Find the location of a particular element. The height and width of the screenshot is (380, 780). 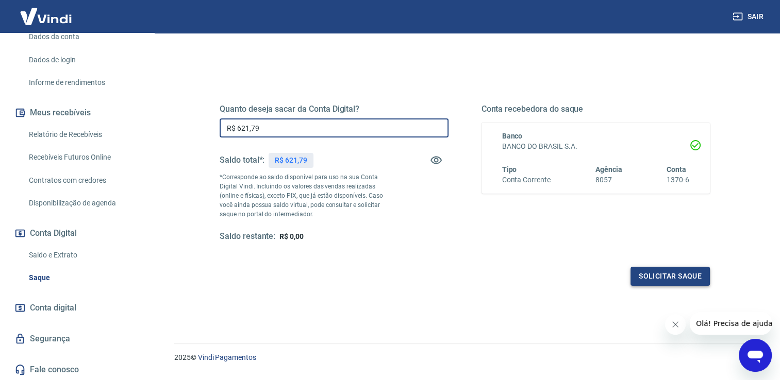

p: R$ 621,79 is located at coordinates (291, 160).